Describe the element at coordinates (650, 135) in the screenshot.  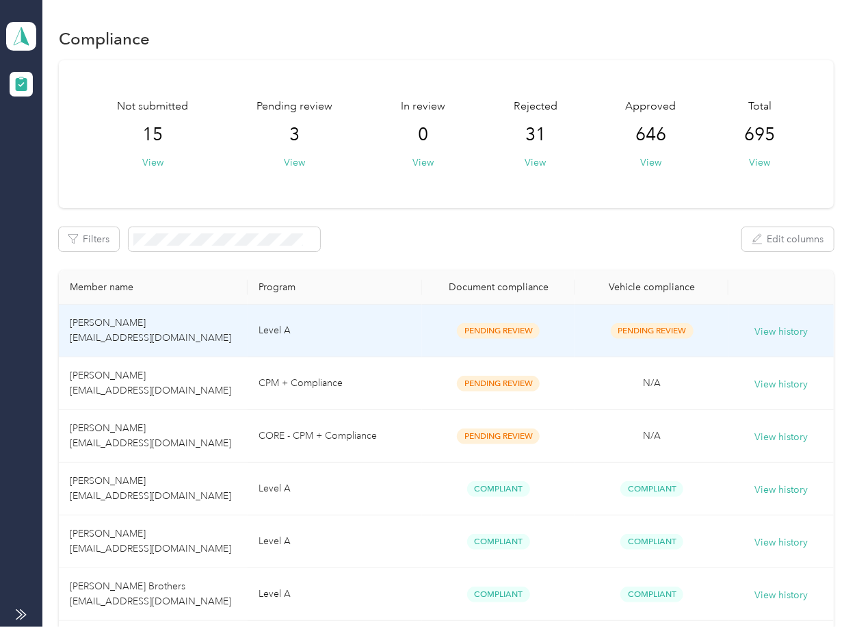
I see `span: 646` at that location.